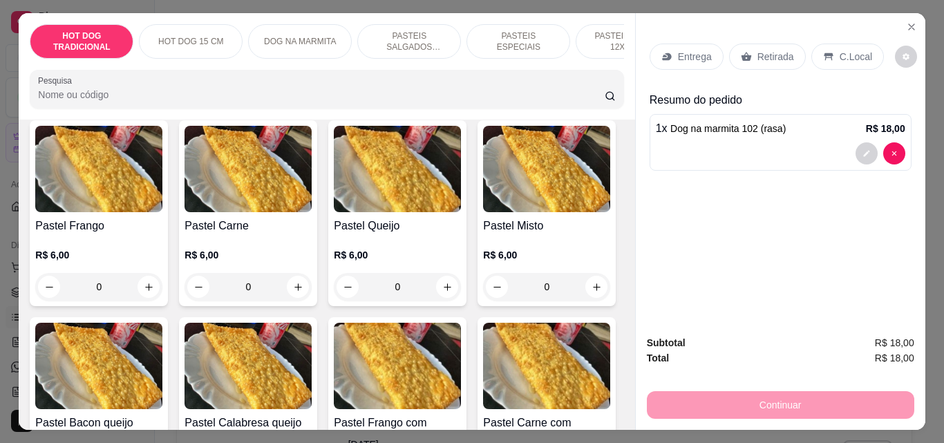 This screenshot has width=944, height=443. I want to click on h4: Pastel Carne, so click(248, 226).